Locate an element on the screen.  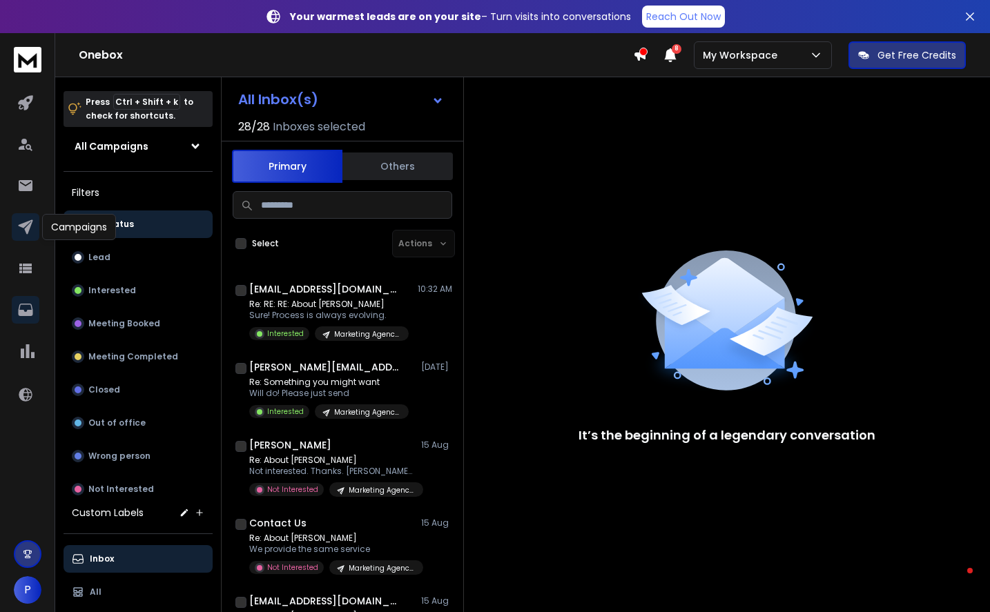
button: Others is located at coordinates (398, 166).